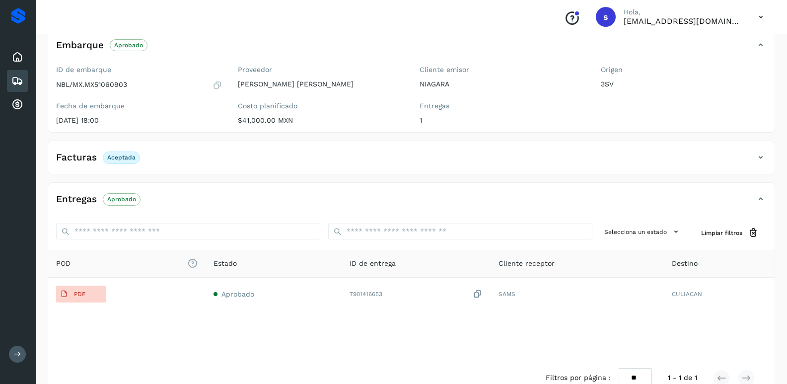  Describe the element at coordinates (684, 263) in the screenshot. I see `span: Destino` at that location.